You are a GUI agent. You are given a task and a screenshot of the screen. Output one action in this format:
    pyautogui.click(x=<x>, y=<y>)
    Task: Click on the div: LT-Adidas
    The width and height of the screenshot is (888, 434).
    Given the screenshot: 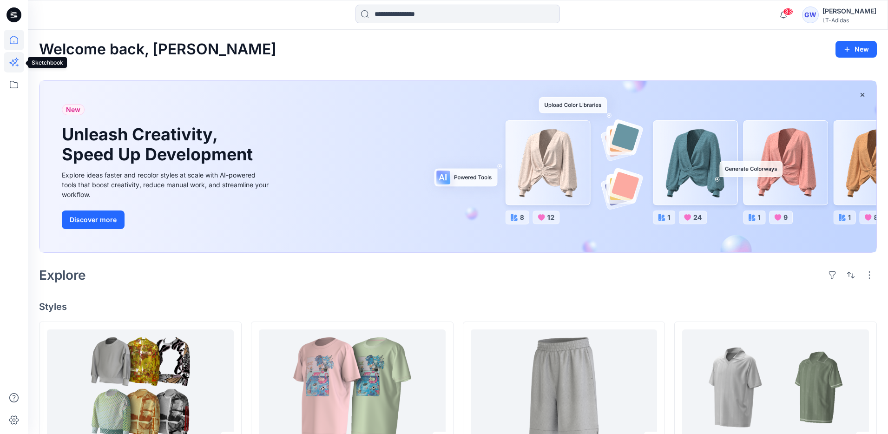 What is the action you would take?
    pyautogui.click(x=850, y=20)
    